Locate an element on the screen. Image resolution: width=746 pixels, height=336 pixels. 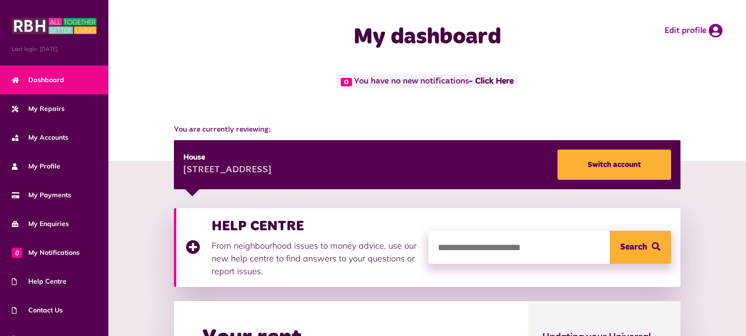
span: My Payments is located at coordinates (41, 195).